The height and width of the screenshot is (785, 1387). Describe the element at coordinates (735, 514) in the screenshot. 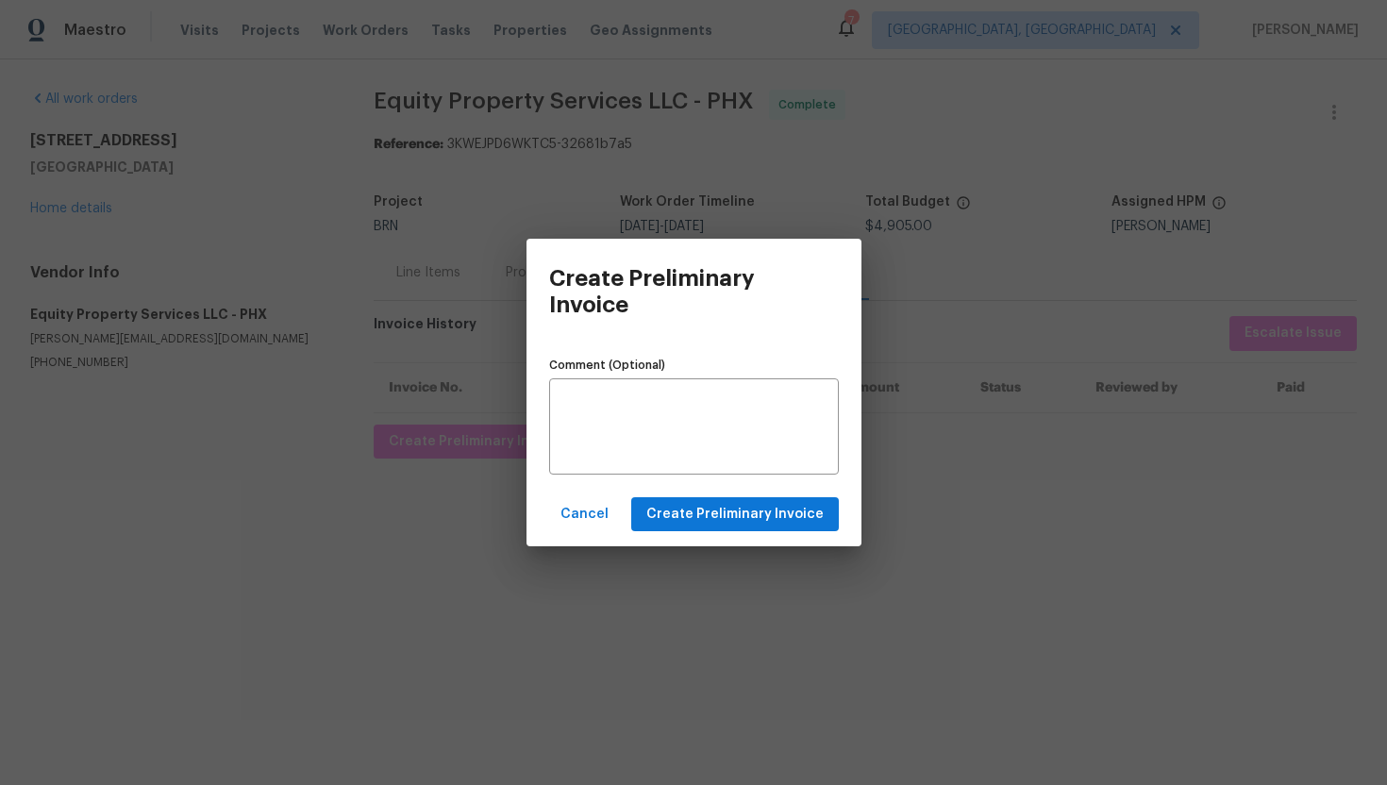

I see `span: Create Preliminary Invoice` at that location.